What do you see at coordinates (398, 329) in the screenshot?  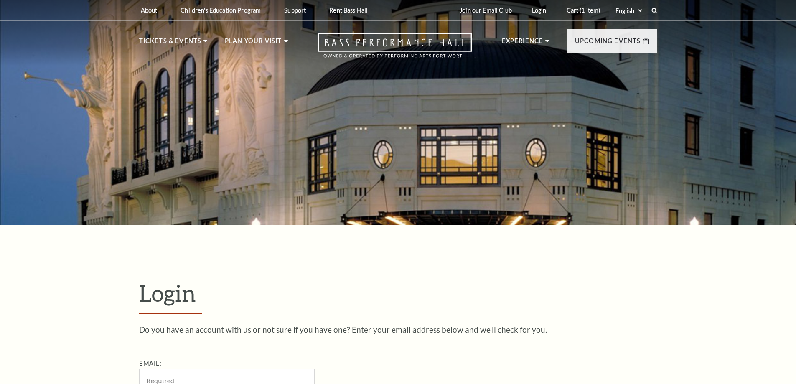 I see `p: Do you have an account with us or not sure if you have one? Enter your email address below and we...` at bounding box center [398, 329].